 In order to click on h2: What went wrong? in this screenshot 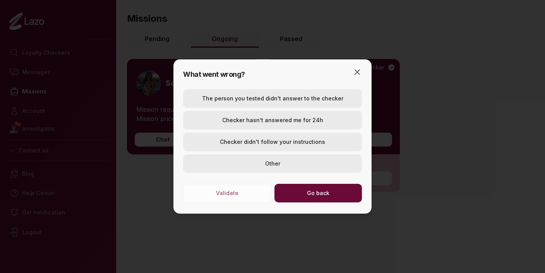, I will do `click(273, 74)`.